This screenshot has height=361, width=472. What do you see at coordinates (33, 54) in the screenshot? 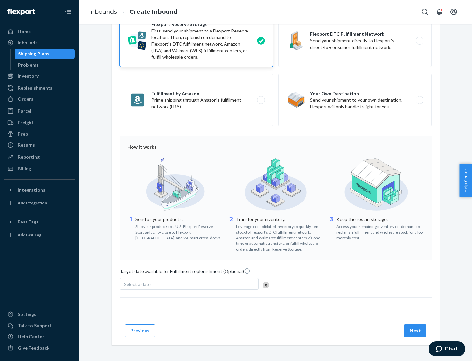
I see `div: Shipping Plans` at bounding box center [33, 54].